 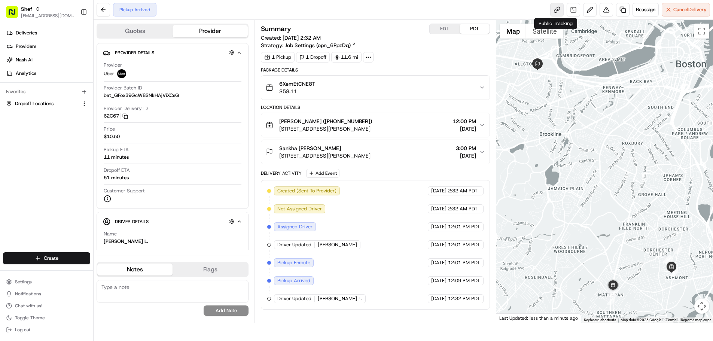 What do you see at coordinates (117, 170) in the screenshot?
I see `span: Dropoff ETA` at bounding box center [117, 170].